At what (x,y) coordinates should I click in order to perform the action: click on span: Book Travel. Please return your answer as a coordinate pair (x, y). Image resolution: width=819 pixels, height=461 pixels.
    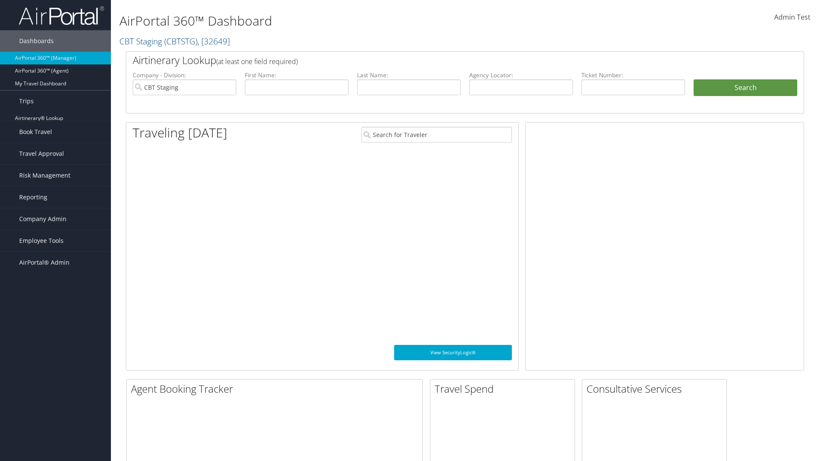
    Looking at the image, I should click on (35, 132).